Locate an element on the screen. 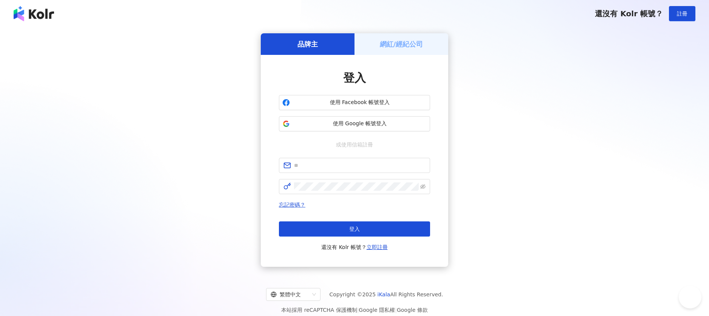  span: 使用 Facebook 帳號登入 is located at coordinates (360, 102).